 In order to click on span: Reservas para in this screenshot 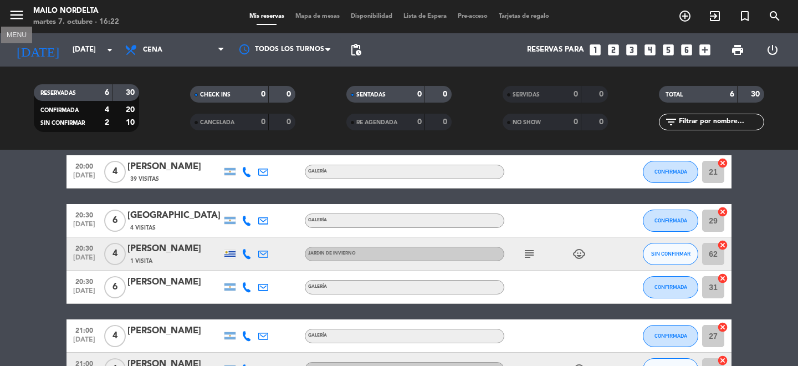, I will do `click(555, 50)`.